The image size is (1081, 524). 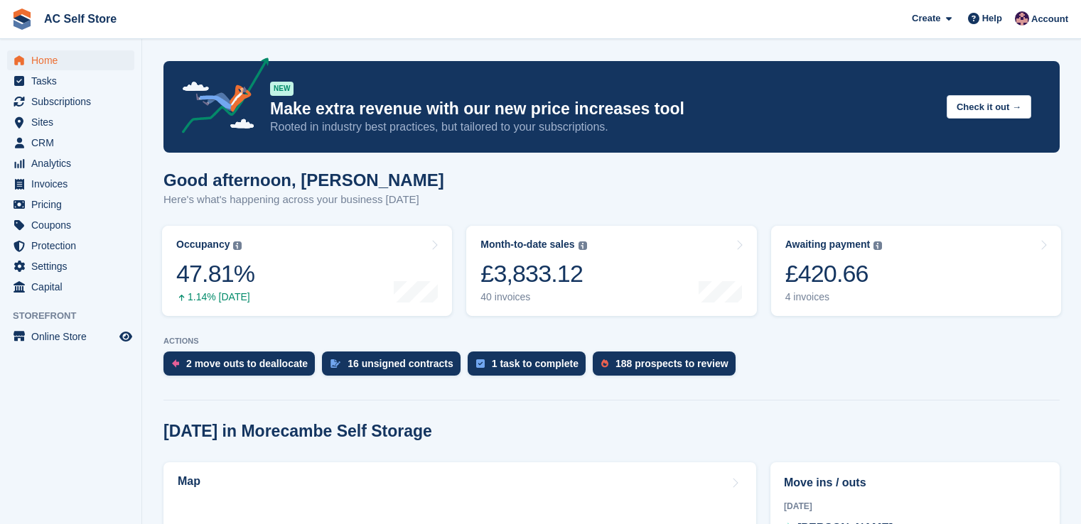 I want to click on img: stora-icon-8386f47178a22dfd0bd8f6a31ec36ba5ce8667c1dd55bd0f319d3a0aa187defe.svg, so click(x=22, y=19).